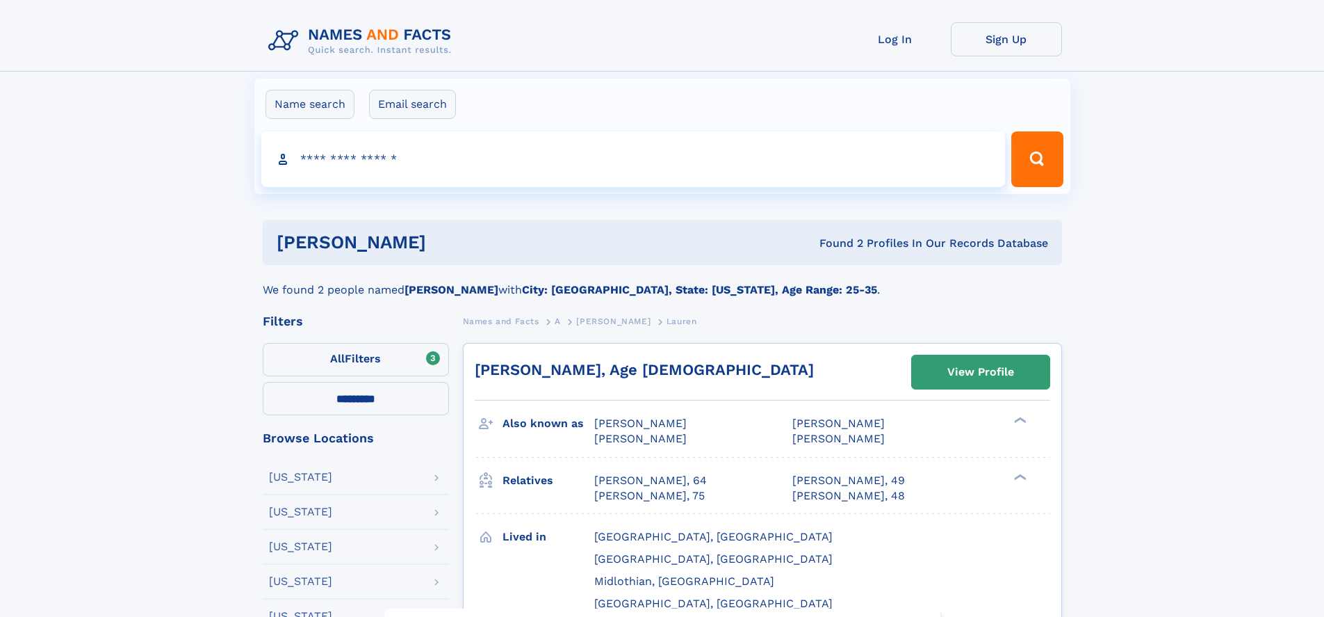 This screenshot has height=617, width=1324. Describe the element at coordinates (558, 320) in the screenshot. I see `a: A` at that location.